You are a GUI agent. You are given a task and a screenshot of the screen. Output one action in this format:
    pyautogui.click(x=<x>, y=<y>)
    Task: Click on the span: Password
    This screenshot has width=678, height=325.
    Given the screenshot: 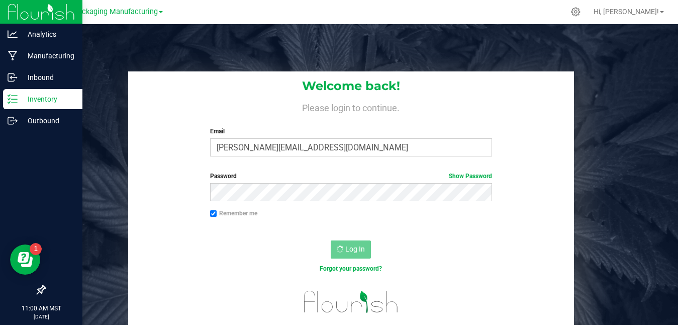 What is the action you would take?
    pyautogui.click(x=223, y=176)
    